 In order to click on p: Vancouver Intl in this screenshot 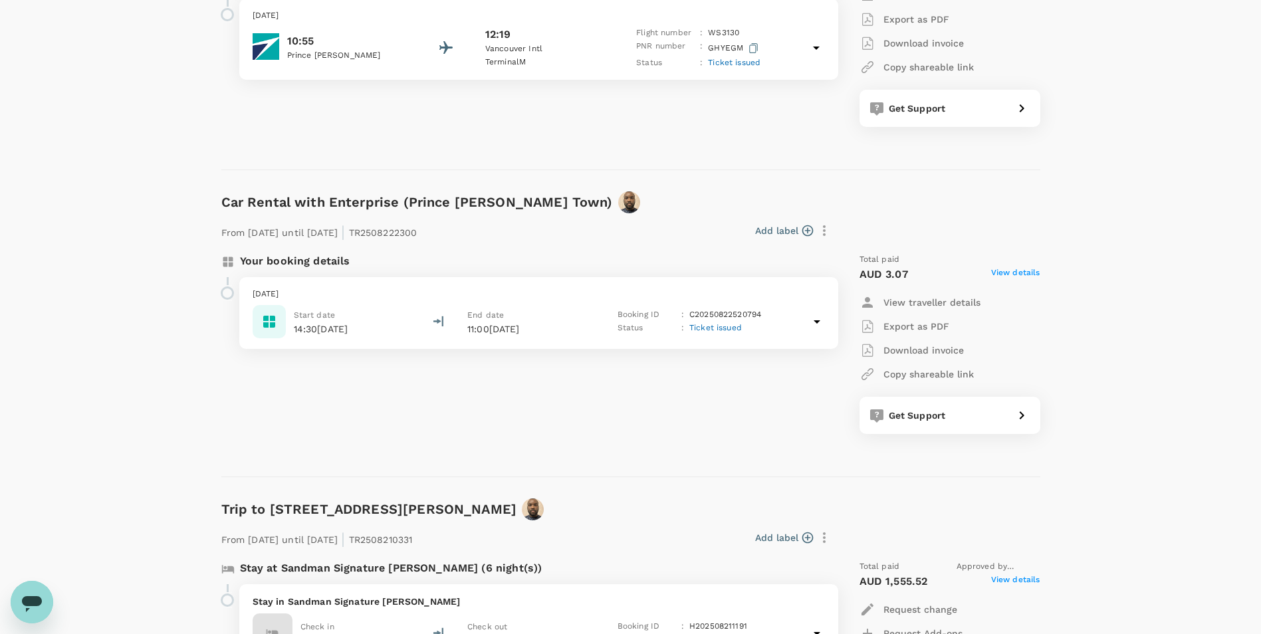, I will do `click(545, 49)`.